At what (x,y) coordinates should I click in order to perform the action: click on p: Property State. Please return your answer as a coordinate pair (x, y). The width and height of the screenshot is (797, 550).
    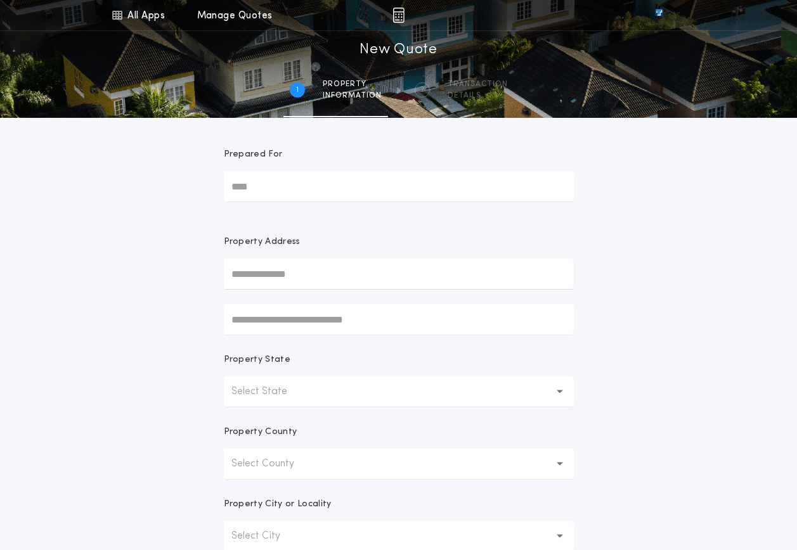
    Looking at the image, I should click on (257, 360).